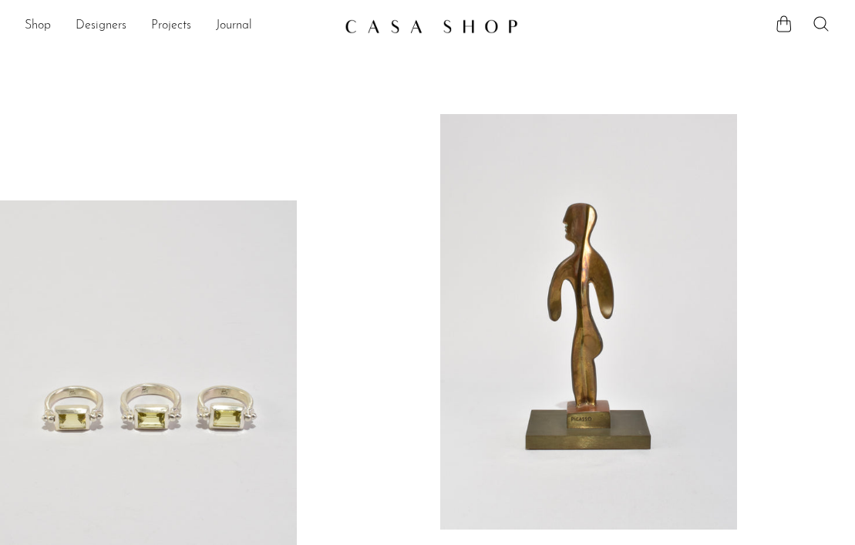 Image resolution: width=855 pixels, height=545 pixels. What do you see at coordinates (171, 26) in the screenshot?
I see `a: Projects` at bounding box center [171, 26].